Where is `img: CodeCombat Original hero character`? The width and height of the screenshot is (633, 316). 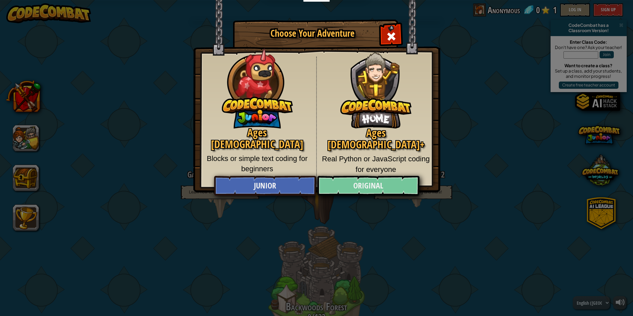
img: CodeCombat Original hero character is located at coordinates (376, 85).